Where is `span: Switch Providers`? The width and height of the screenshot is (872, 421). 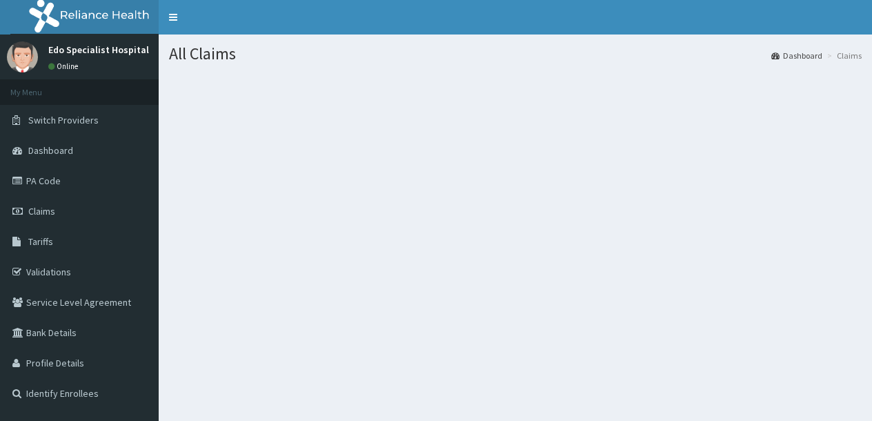 span: Switch Providers is located at coordinates (63, 120).